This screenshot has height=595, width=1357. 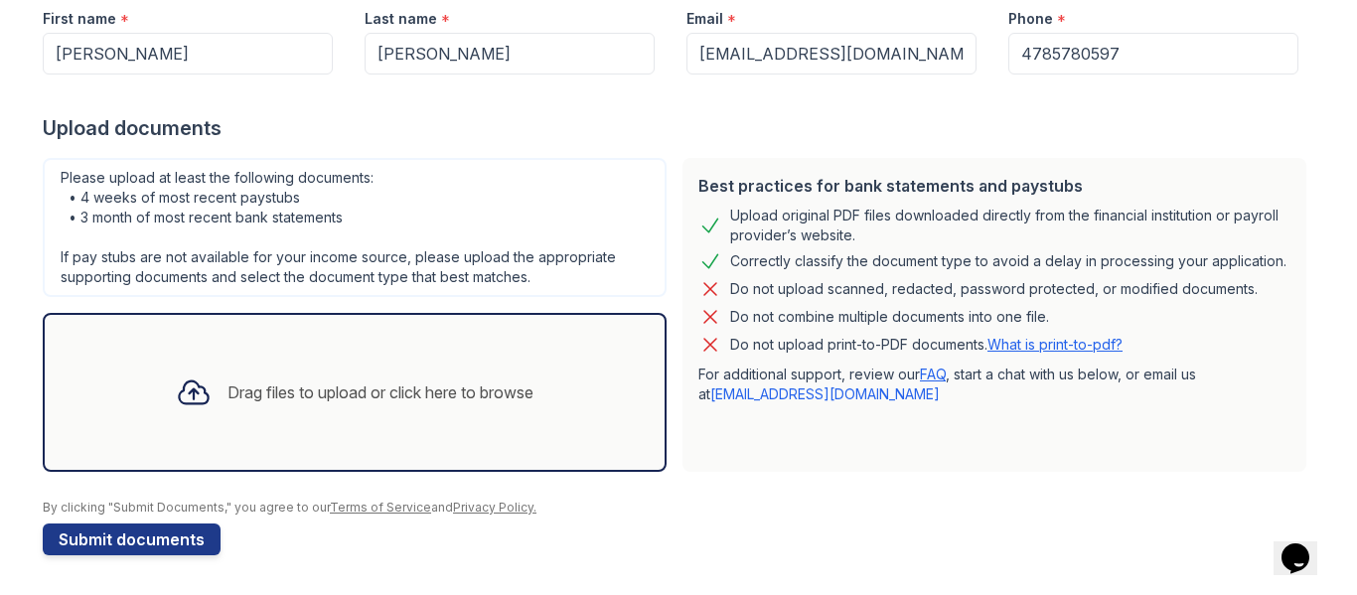 What do you see at coordinates (678, 128) in the screenshot?
I see `div: Upload documents` at bounding box center [678, 128].